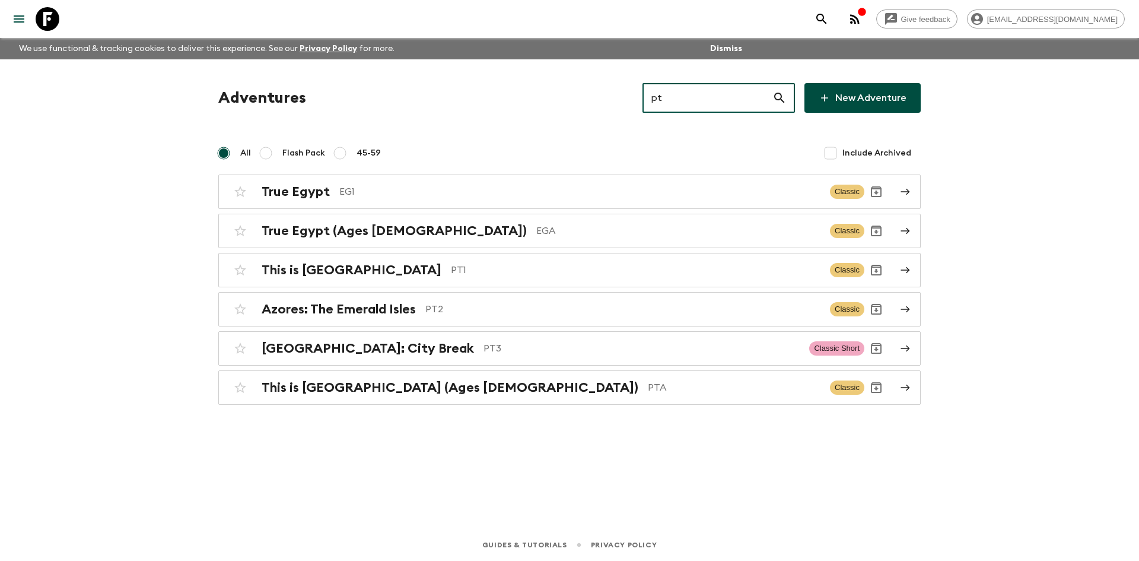 This screenshot has height=561, width=1139. What do you see at coordinates (570, 309) in the screenshot?
I see `a: Azores: The Emerald IslesPT2ClassicArchive` at bounding box center [570, 309].